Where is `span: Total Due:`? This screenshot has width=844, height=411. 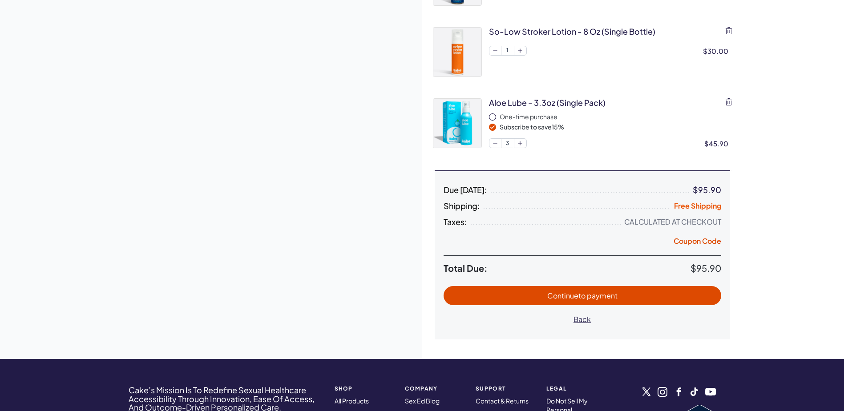
span: Total Due: is located at coordinates (567, 268).